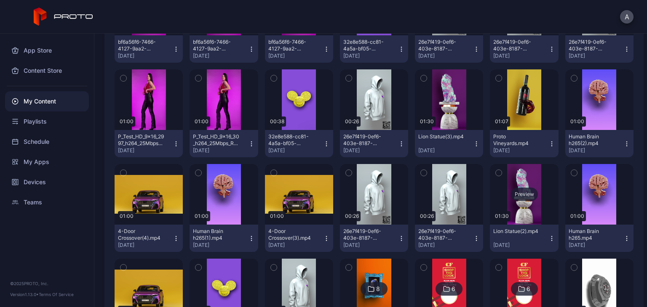 This screenshot has height=307, width=647. Describe the element at coordinates (441, 45) in the screenshot. I see `div: 26e7f419-0ef6-403e-8187-4e42e4206fec(32).mp4` at that location.